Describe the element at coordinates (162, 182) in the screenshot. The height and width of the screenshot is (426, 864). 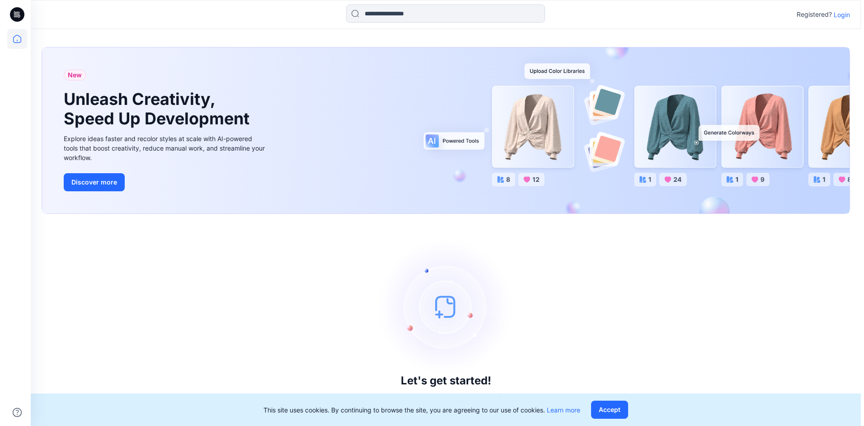
I see `a: Discover more` at that location.